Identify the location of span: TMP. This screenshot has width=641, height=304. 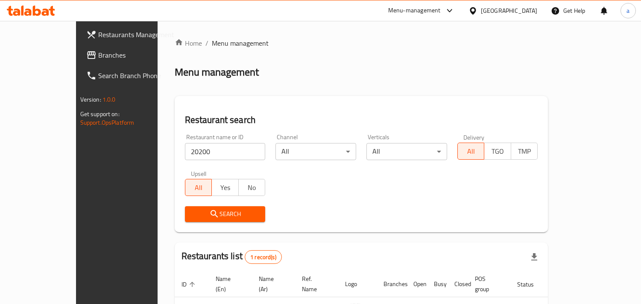
(524, 151).